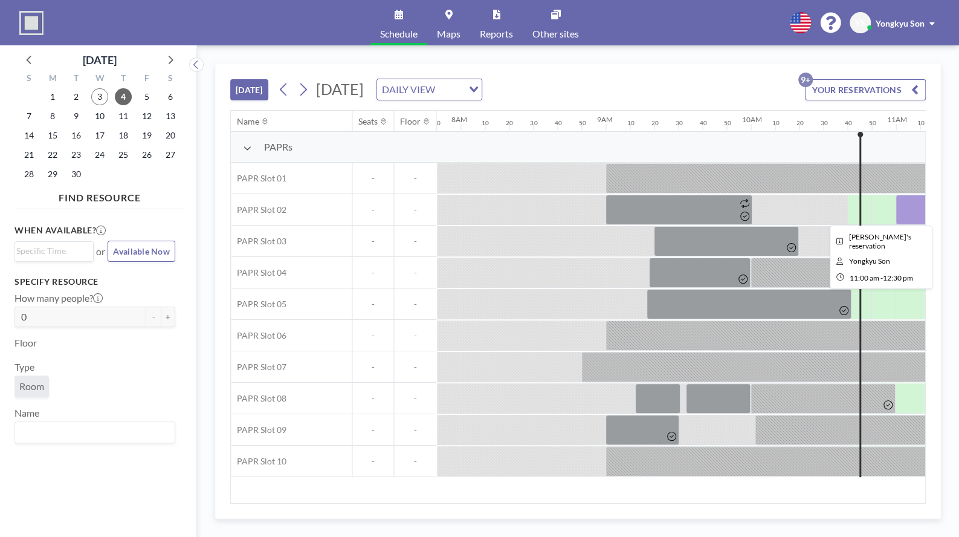 The height and width of the screenshot is (537, 959). Describe the element at coordinates (53, 97) in the screenshot. I see `span: Monday, September 1, 2025` at that location.